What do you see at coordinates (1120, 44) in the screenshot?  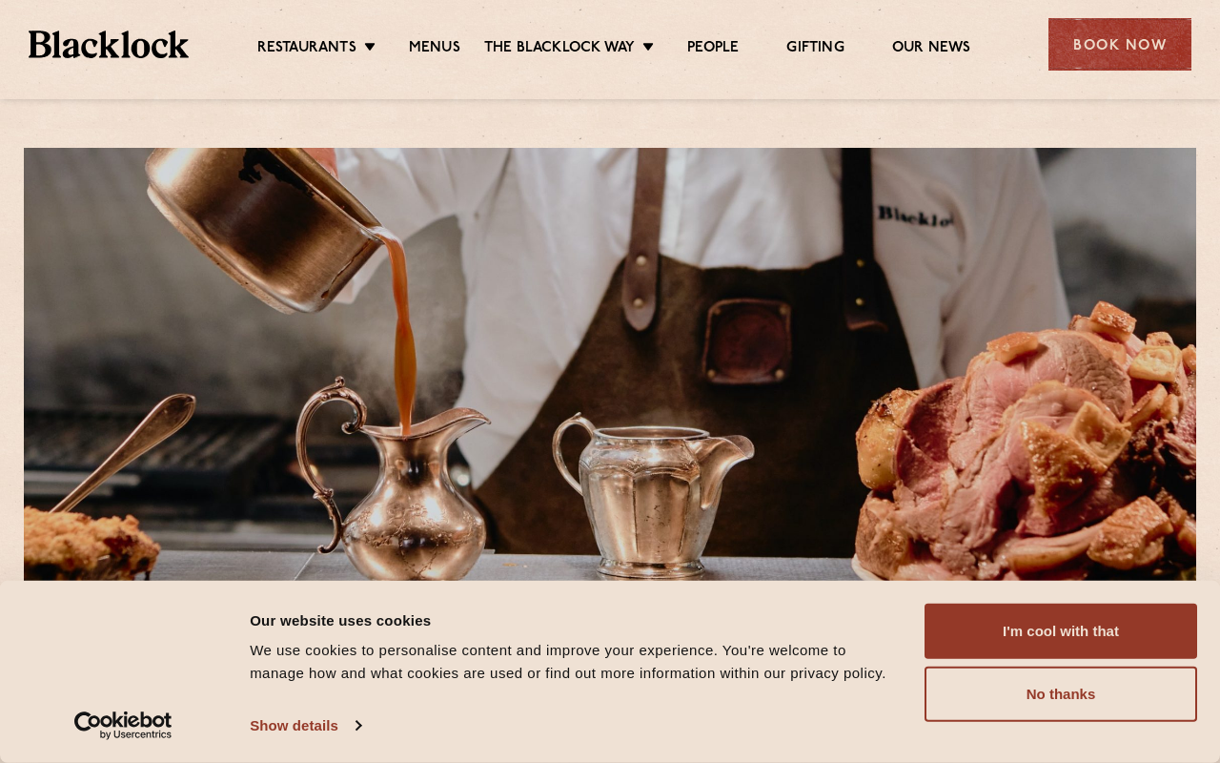 I see `div: Book Now` at bounding box center [1120, 44].